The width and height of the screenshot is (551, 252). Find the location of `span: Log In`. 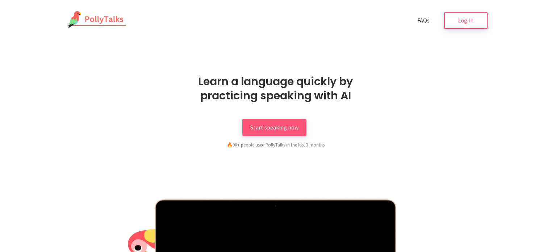

span: Log In is located at coordinates (465, 20).